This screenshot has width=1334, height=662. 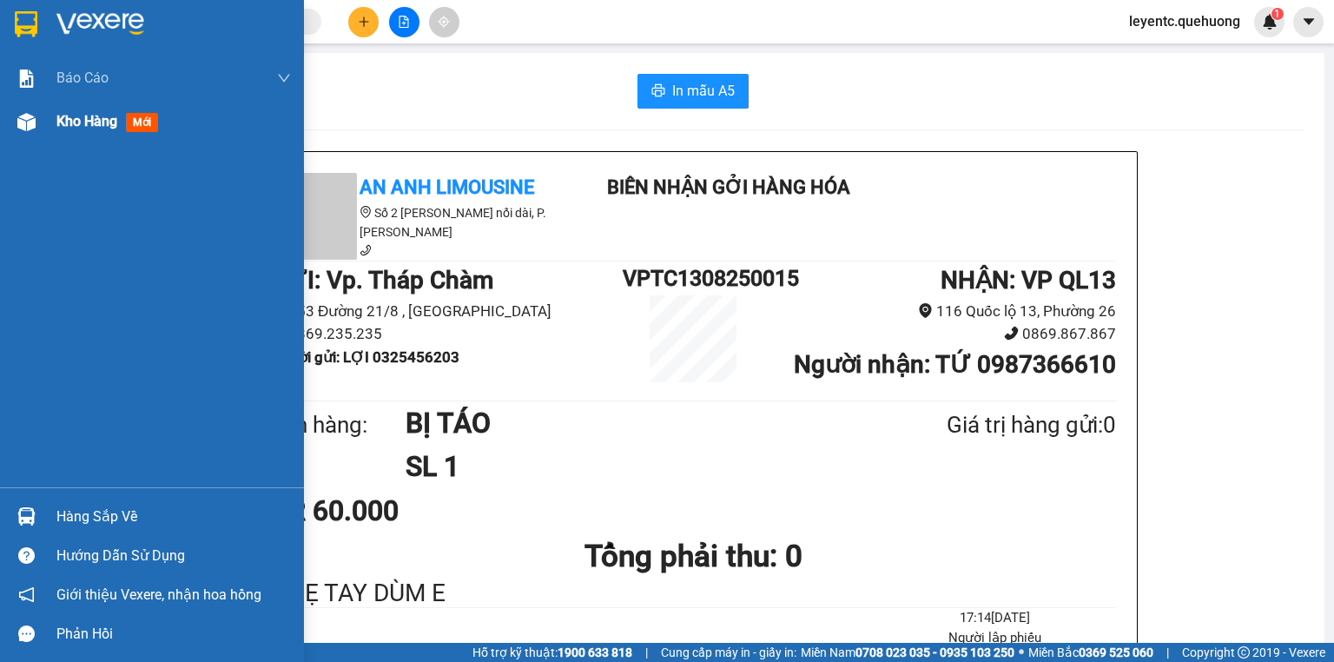 I want to click on span: Giới thiệu Vexere, nhận hoa hồng, so click(x=159, y=594).